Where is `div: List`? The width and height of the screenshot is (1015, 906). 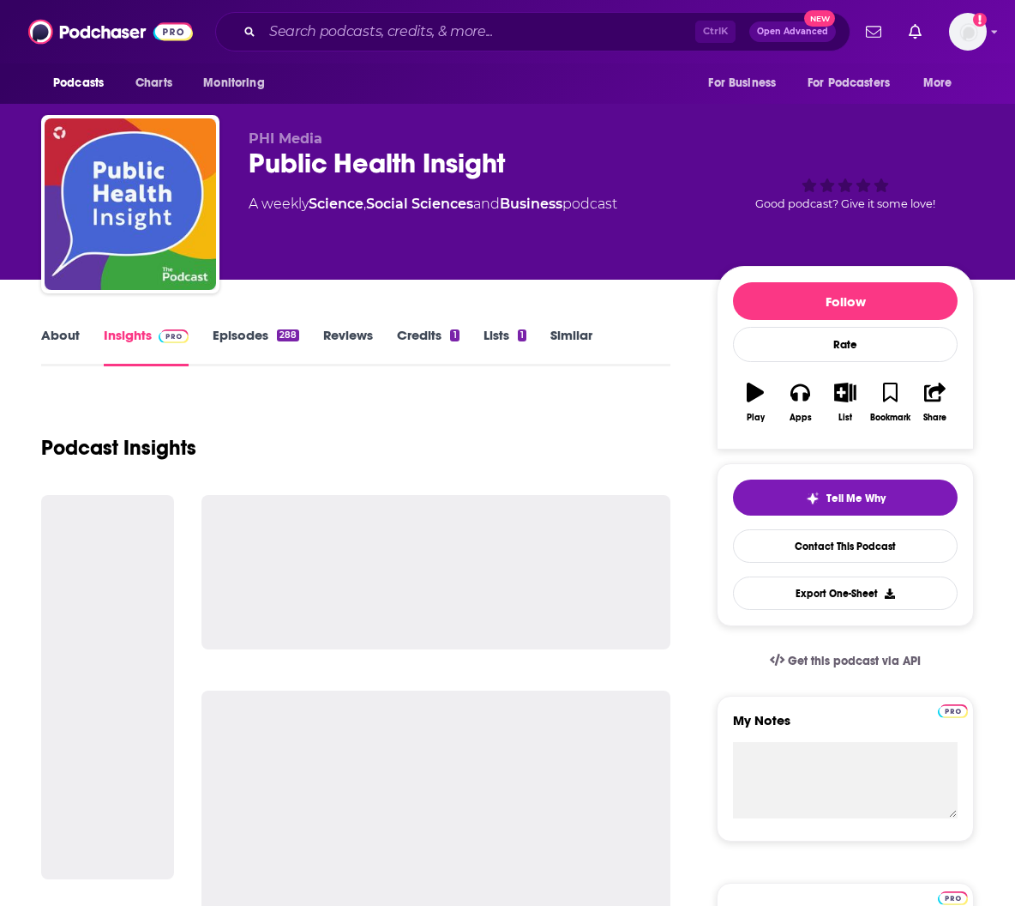 div: List is located at coordinates (846, 418).